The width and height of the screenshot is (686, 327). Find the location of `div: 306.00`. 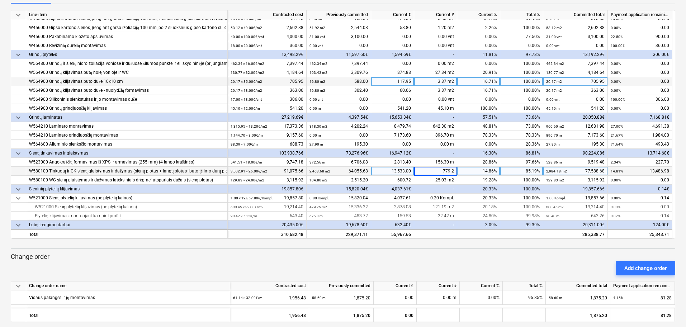

div: 306.00 is located at coordinates (640, 99).